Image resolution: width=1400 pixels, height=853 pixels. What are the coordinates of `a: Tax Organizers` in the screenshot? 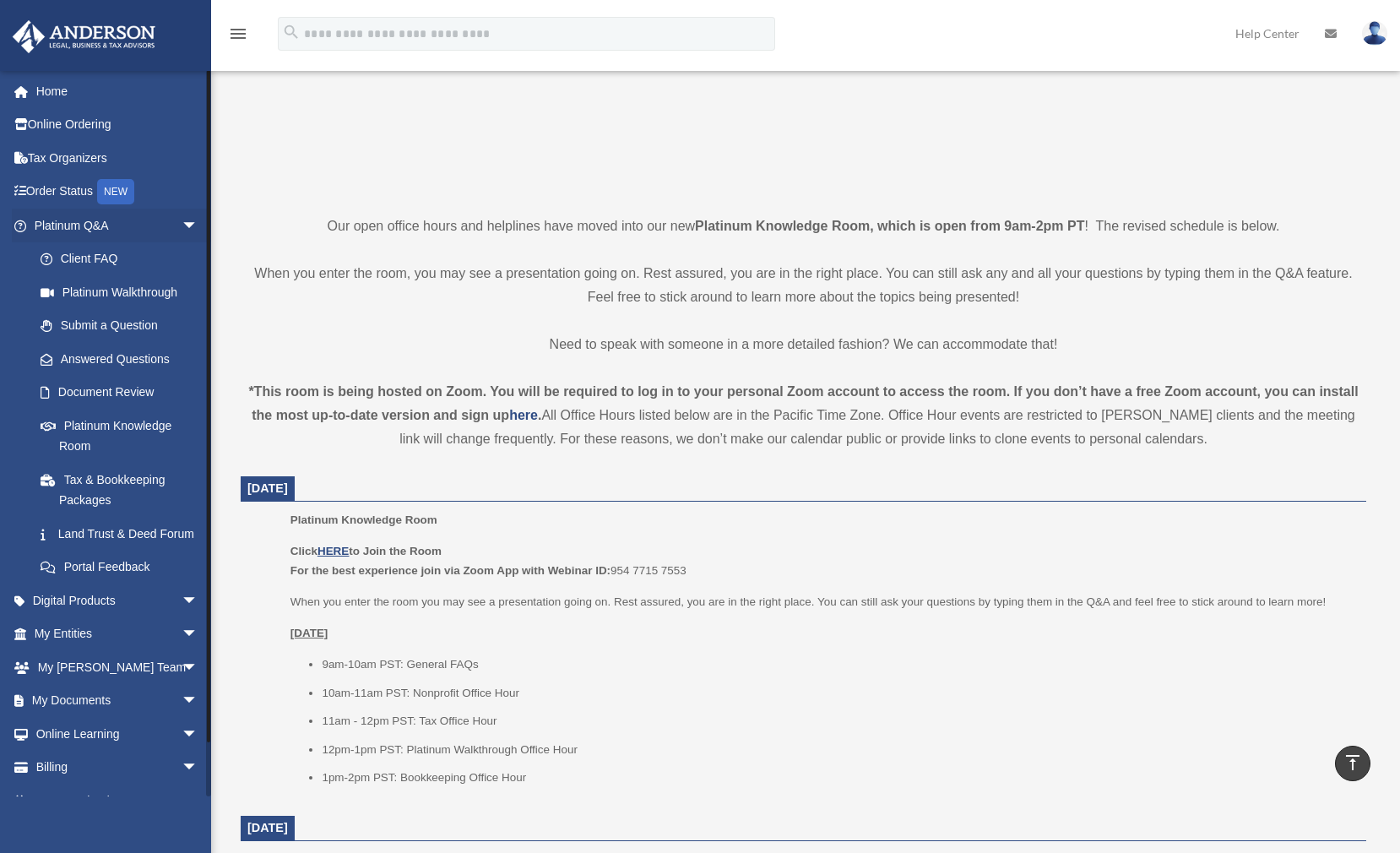 It's located at (117, 158).